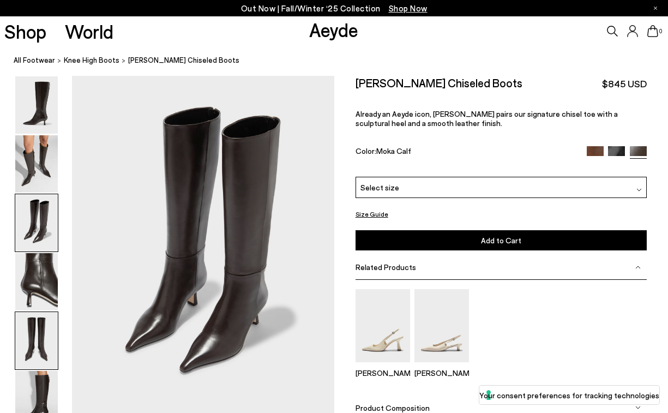  I want to click on span: 0, so click(661, 31).